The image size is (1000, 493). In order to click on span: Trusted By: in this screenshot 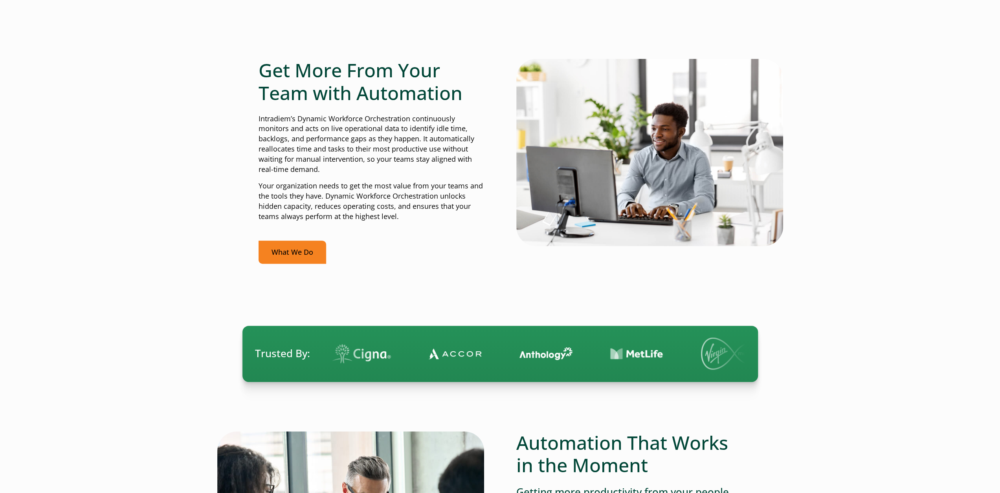, I will do `click(282, 354)`.